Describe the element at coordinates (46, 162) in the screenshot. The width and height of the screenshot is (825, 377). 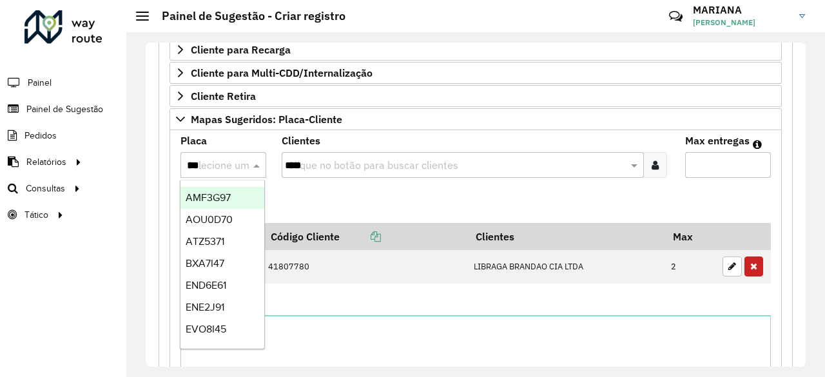
I see `span: Relatórios` at that location.